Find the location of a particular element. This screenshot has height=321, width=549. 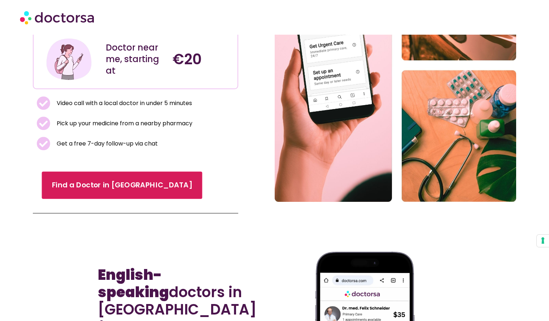

div: Doctor near me, starting at is located at coordinates (135, 59).